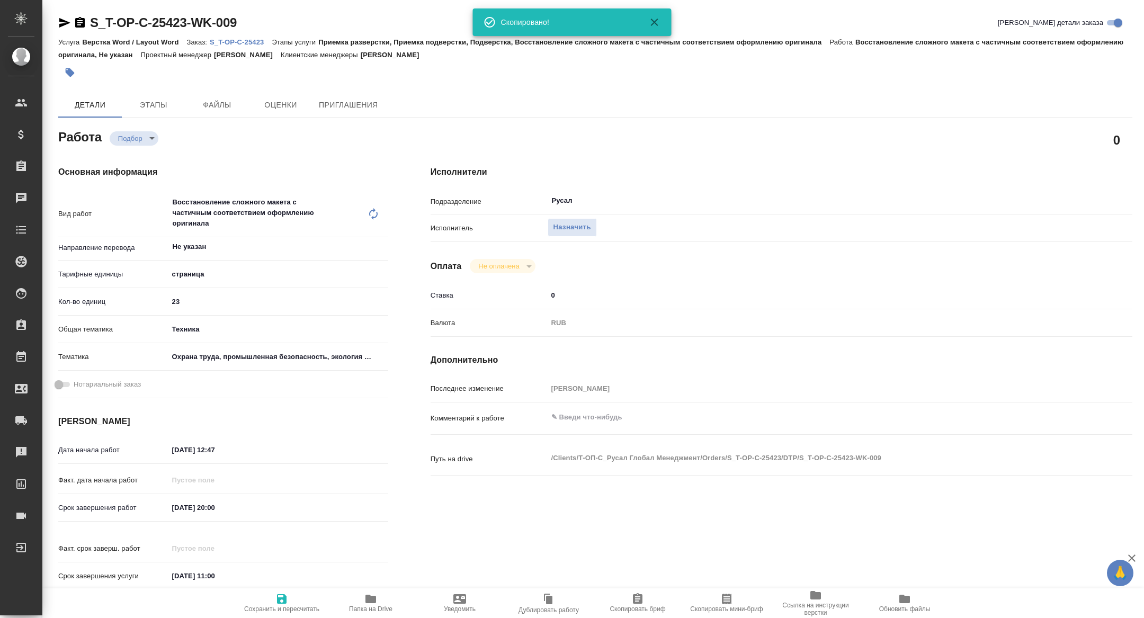  Describe the element at coordinates (113, 480) in the screenshot. I see `p: Факт. дата начала работ` at that location.